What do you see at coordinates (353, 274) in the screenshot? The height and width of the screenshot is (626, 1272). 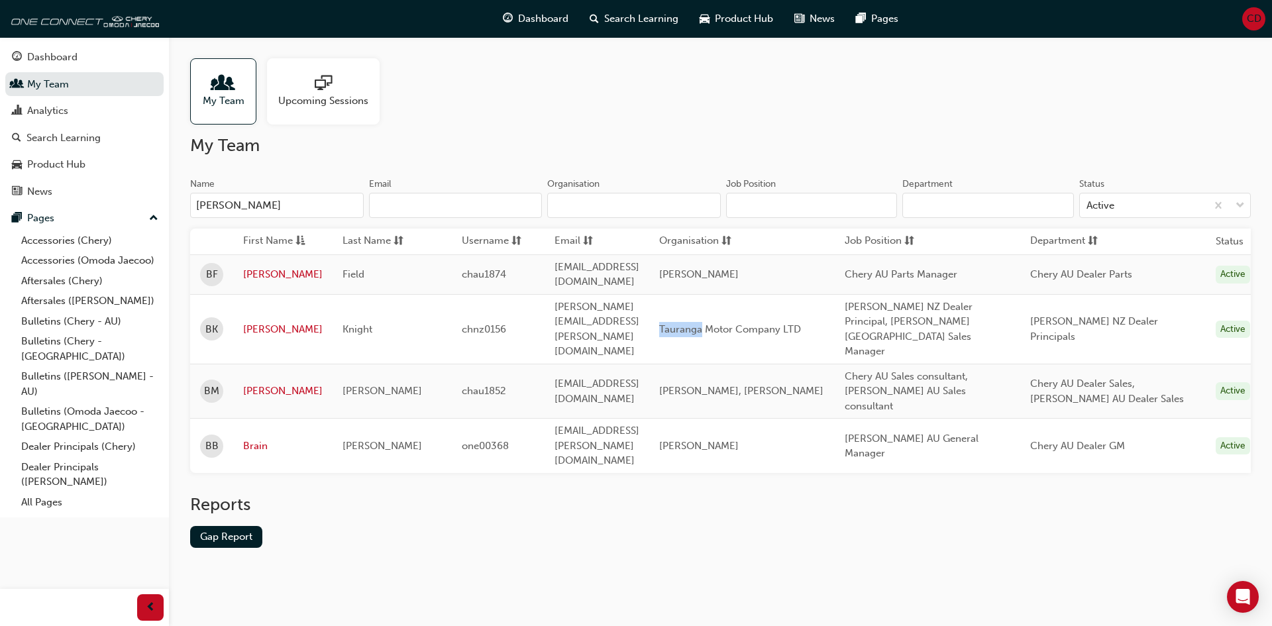 I see `span: Field` at bounding box center [353, 274].